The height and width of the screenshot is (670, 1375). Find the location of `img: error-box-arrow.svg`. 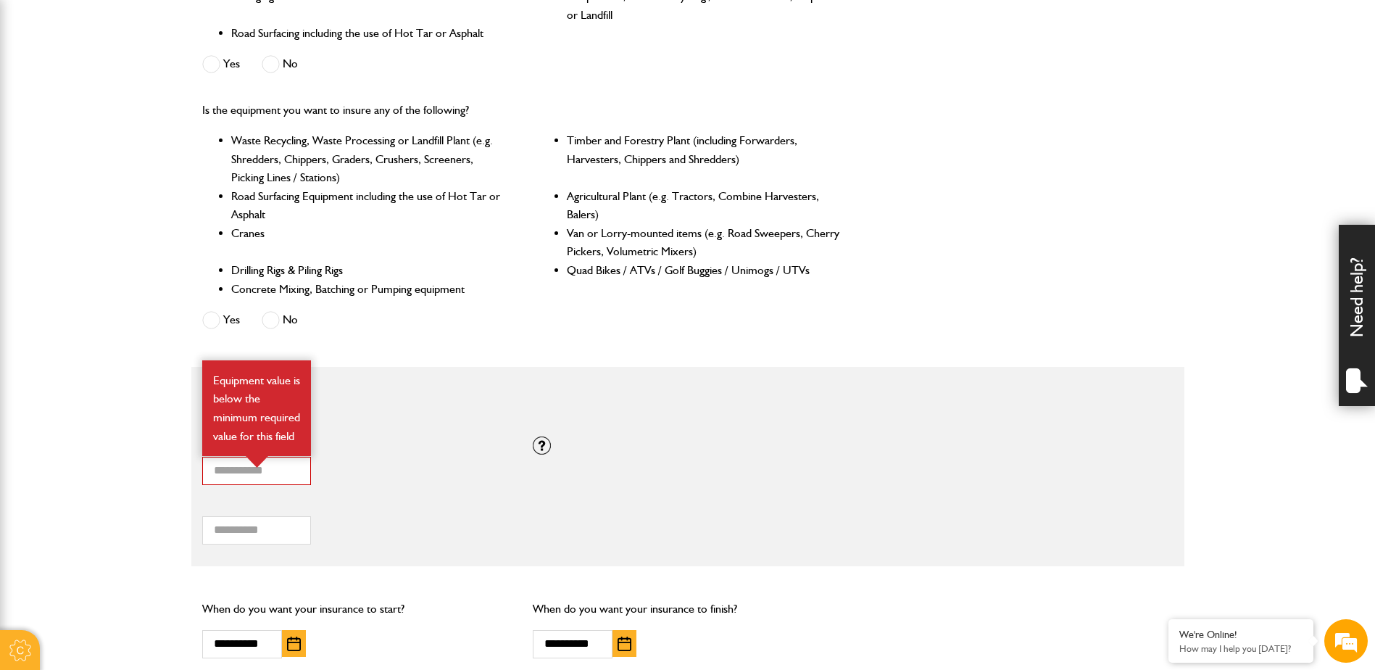

img: error-box-arrow.svg is located at coordinates (257, 462).